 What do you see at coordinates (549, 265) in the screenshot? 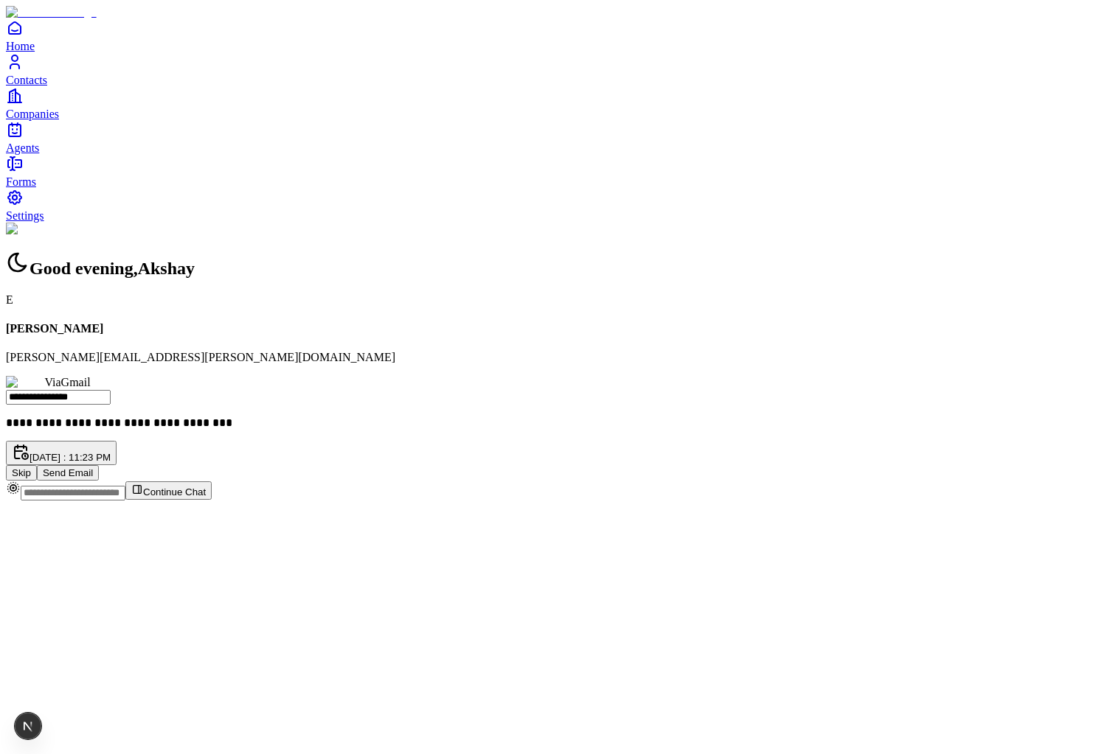
I see `h2: Good evening , Akshay` at bounding box center [549, 265].